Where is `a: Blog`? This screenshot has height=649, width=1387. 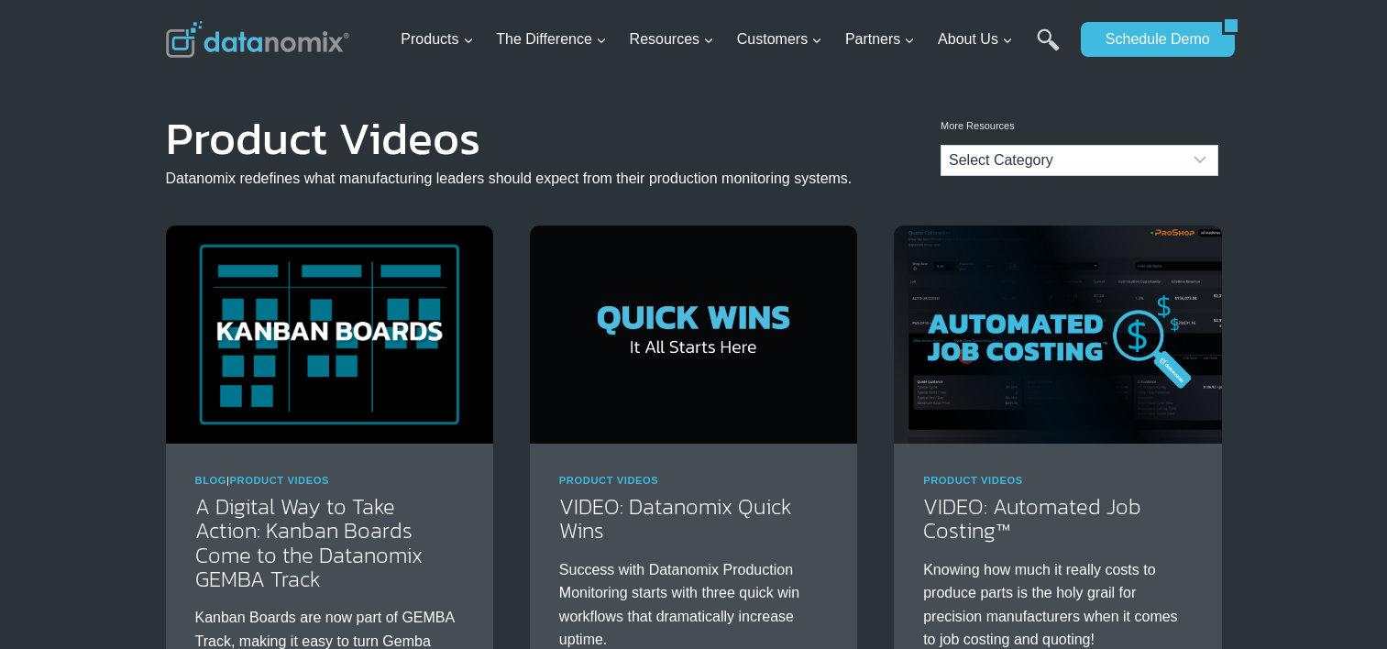
a: Blog is located at coordinates (211, 480).